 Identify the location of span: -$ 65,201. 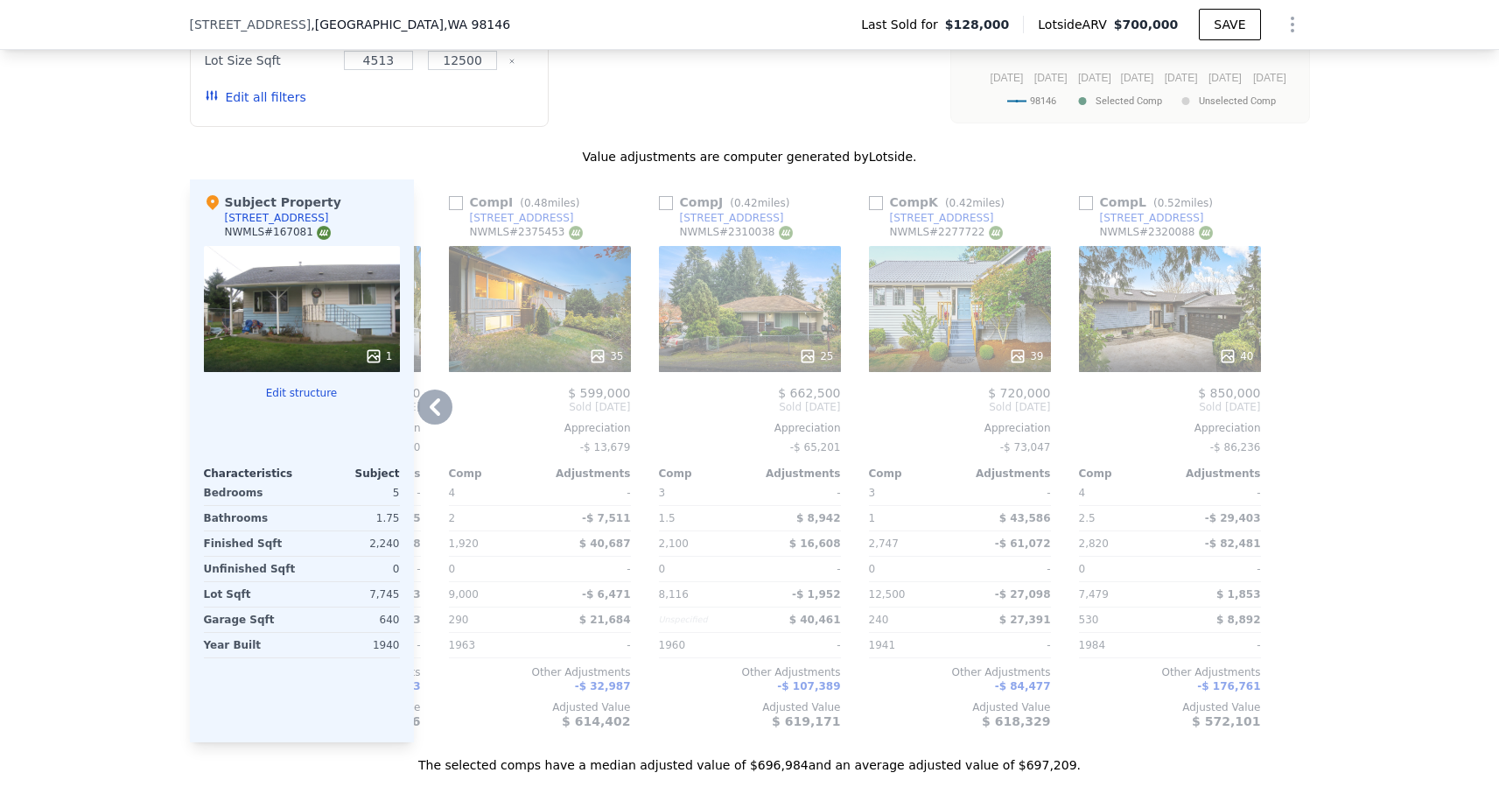
(815, 447).